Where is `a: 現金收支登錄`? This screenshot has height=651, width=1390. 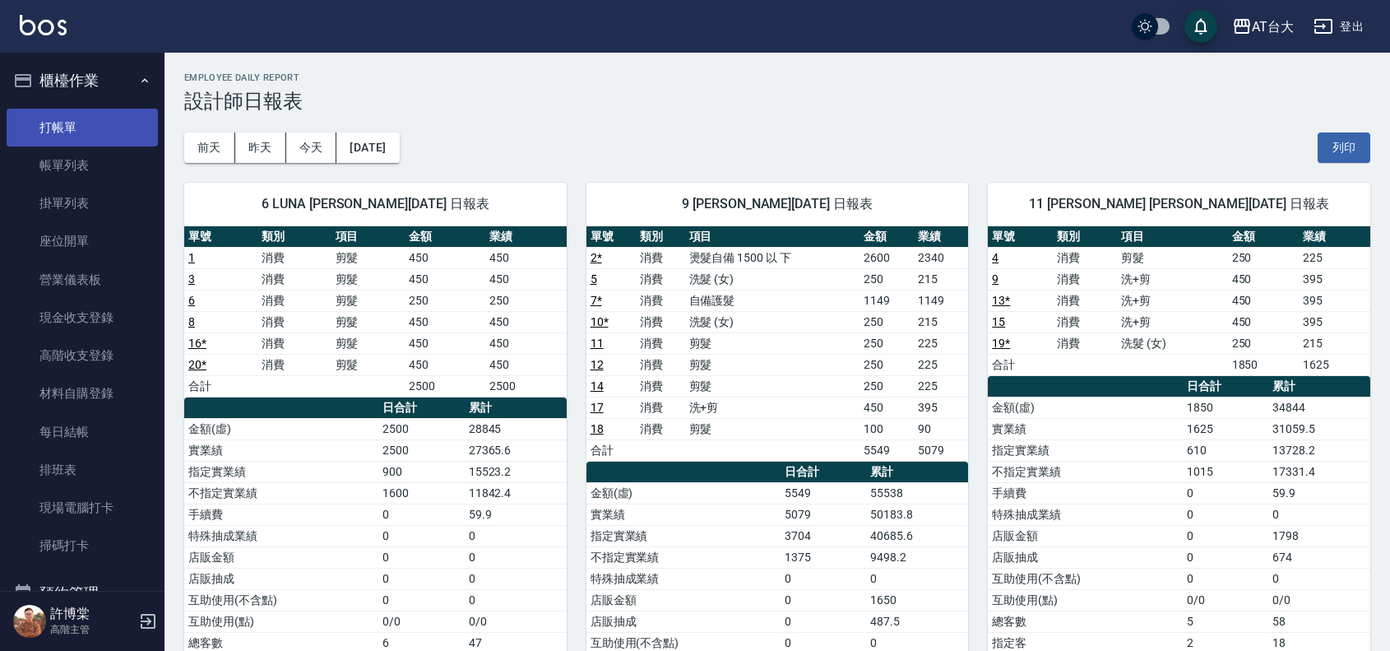
a: 現金收支登錄 is located at coordinates (82, 318).